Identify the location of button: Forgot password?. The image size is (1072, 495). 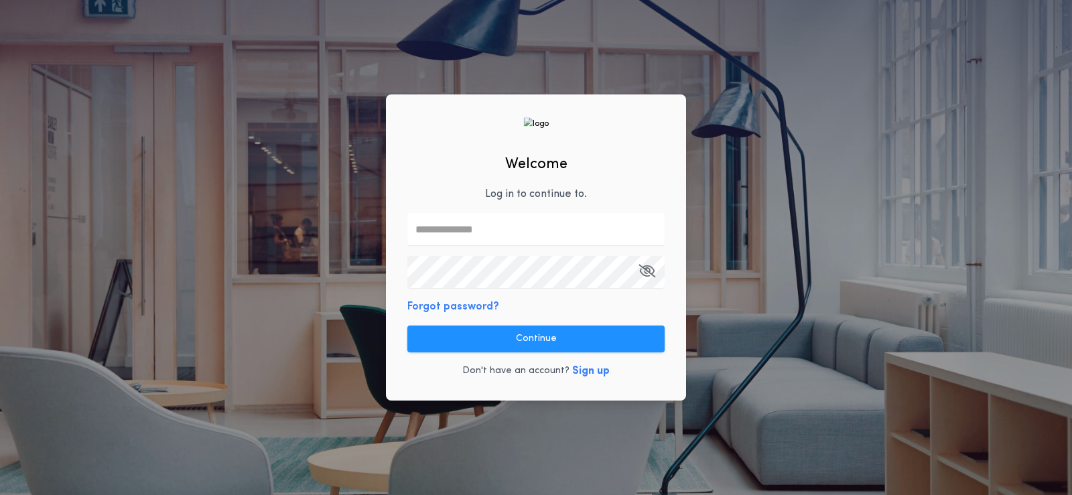
(453, 307).